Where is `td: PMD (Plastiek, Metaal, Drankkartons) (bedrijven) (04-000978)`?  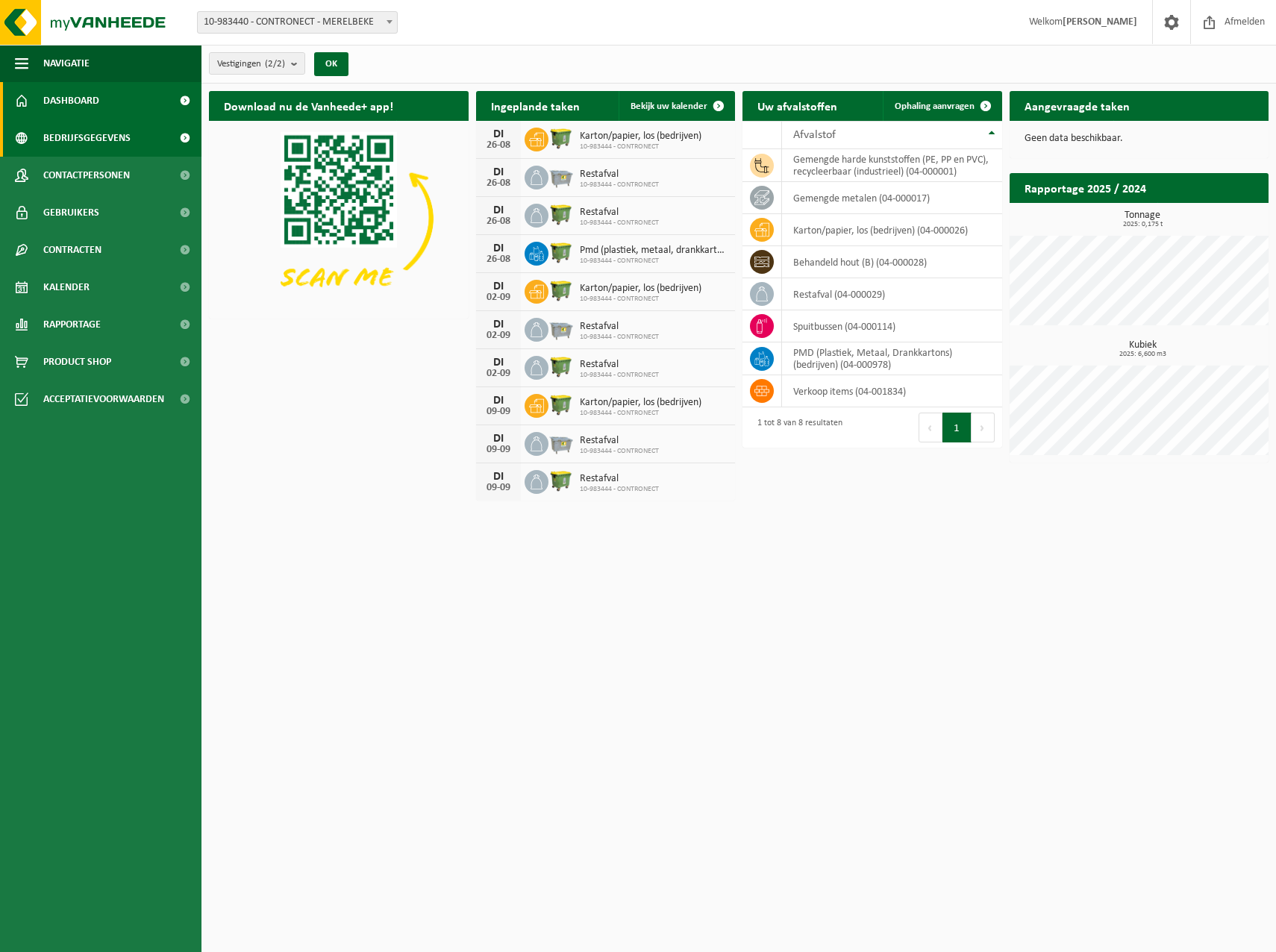 td: PMD (Plastiek, Metaal, Drankkartons) (bedrijven) (04-000978) is located at coordinates (892, 359).